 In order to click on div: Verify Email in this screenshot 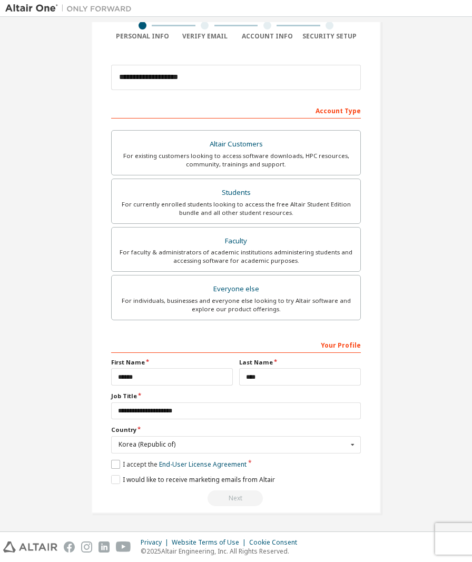, I will do `click(205, 36)`.